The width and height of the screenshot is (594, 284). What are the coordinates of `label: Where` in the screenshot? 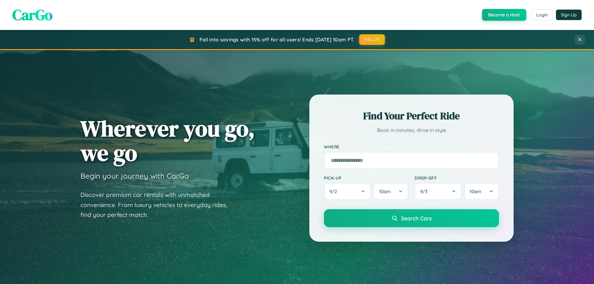 It's located at (412, 147).